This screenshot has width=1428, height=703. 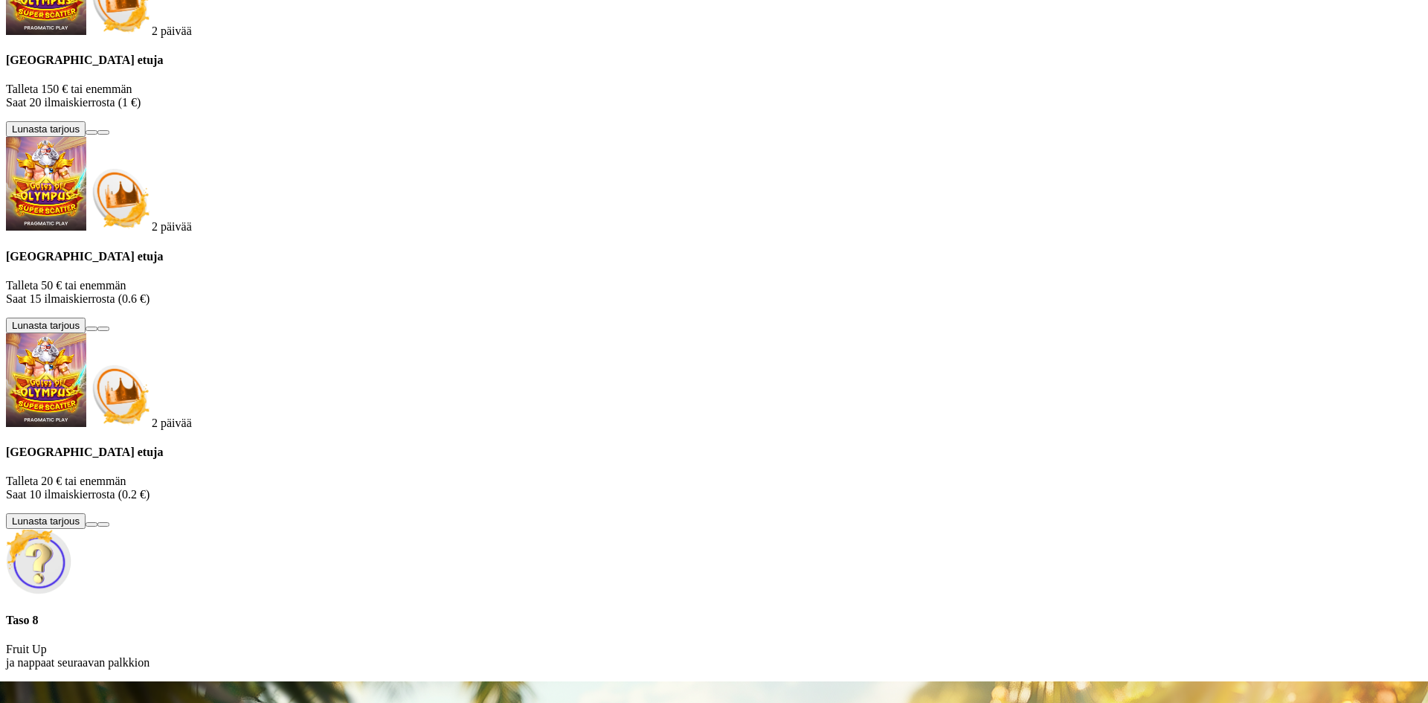 What do you see at coordinates (714, 488) in the screenshot?
I see `p: Talleta 20 € tai enemmän Saat 10 ilmaiskierrosta (0.2 €)` at bounding box center [714, 488].